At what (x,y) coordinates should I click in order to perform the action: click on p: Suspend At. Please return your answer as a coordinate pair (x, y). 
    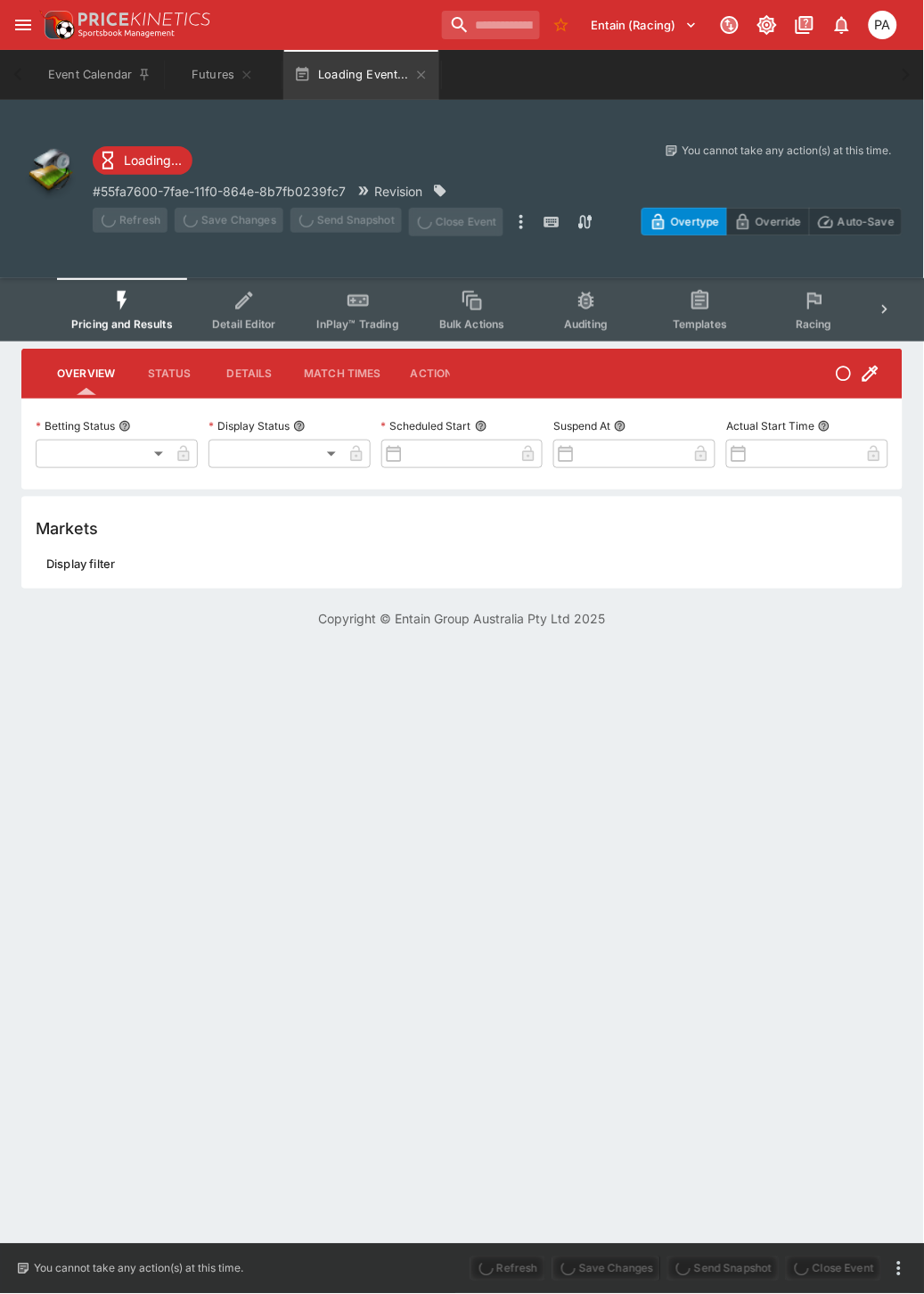
    Looking at the image, I should click on (582, 425).